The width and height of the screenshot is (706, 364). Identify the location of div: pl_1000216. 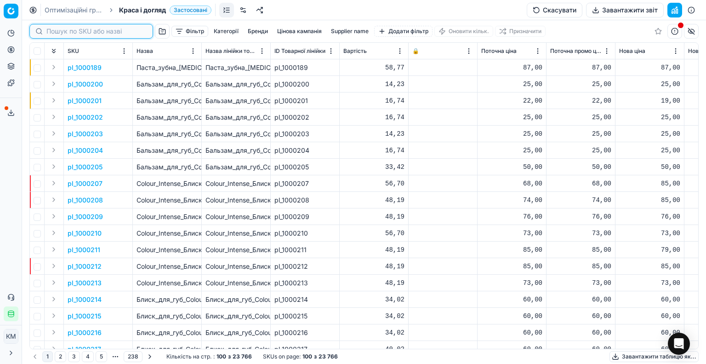
(305, 332).